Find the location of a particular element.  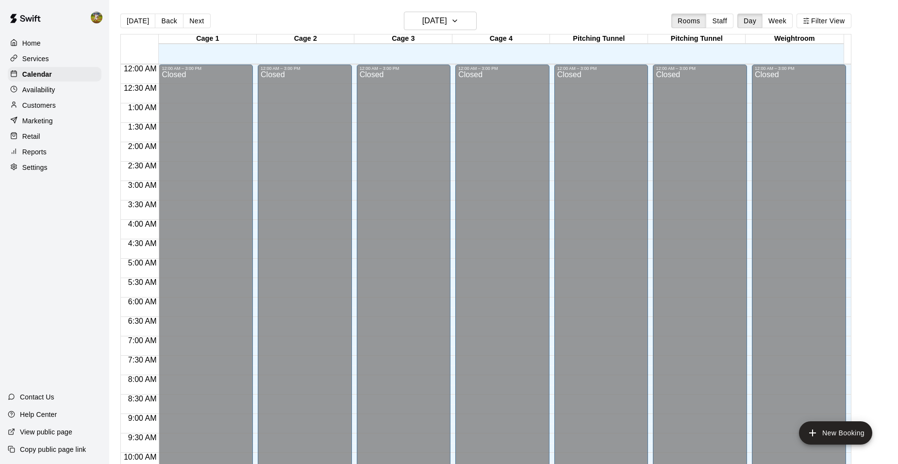

div: Retail is located at coordinates (54, 136).